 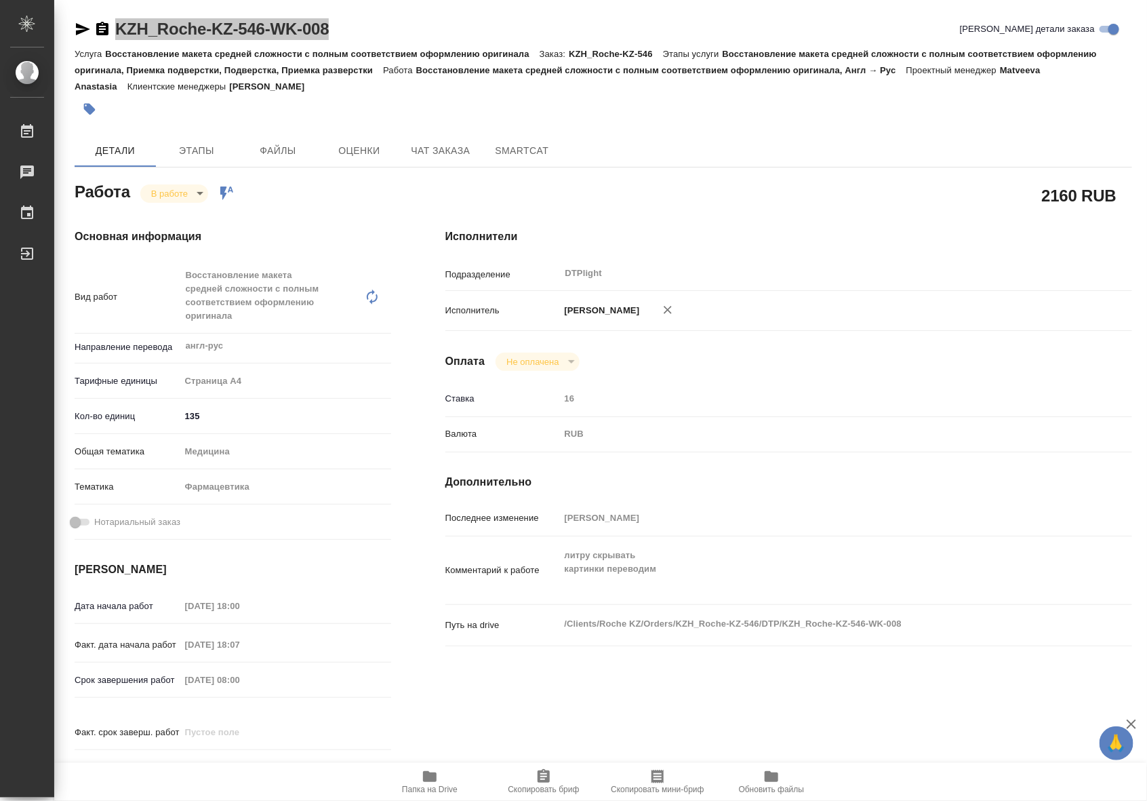 What do you see at coordinates (83, 29) in the screenshot?
I see `button: Скопировать ссылку для ЯМессенджера` at bounding box center [83, 29].